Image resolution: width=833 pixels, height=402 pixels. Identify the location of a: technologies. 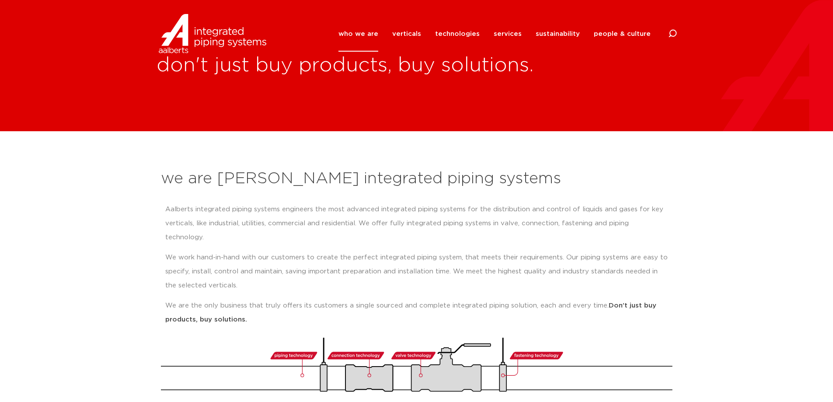
(457, 34).